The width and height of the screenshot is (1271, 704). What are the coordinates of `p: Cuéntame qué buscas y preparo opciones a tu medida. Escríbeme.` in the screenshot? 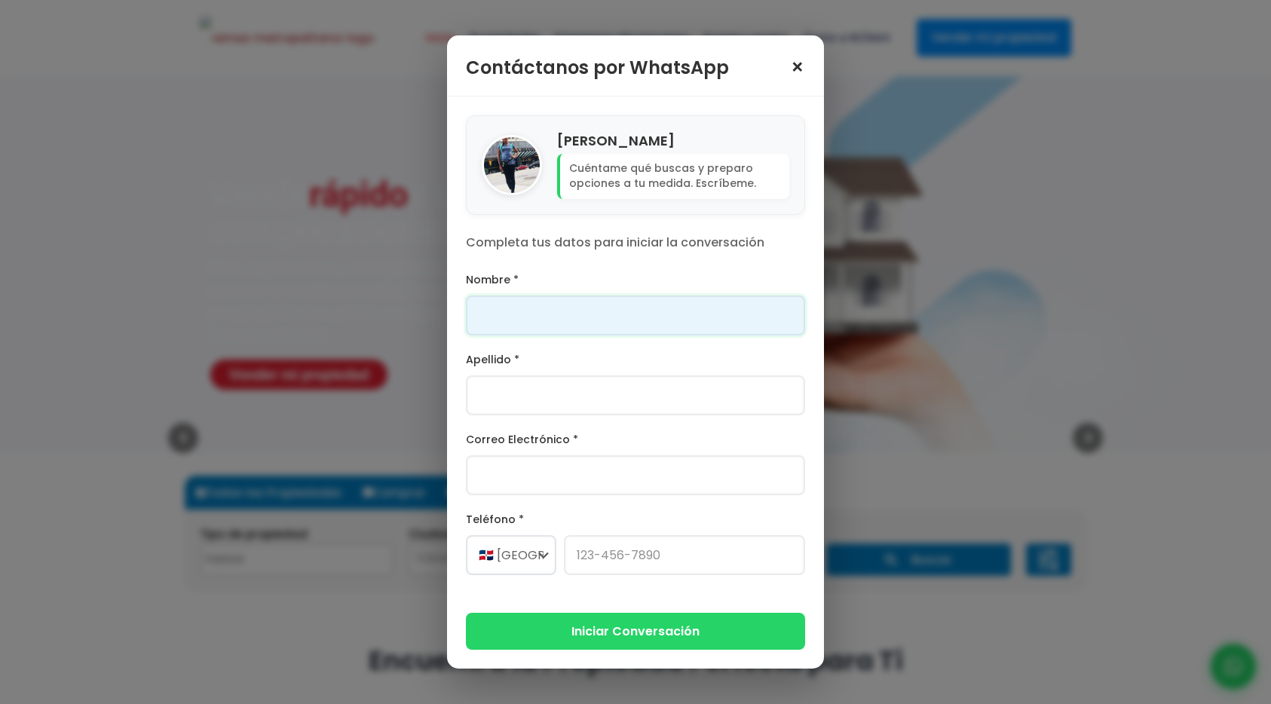 It's located at (673, 176).